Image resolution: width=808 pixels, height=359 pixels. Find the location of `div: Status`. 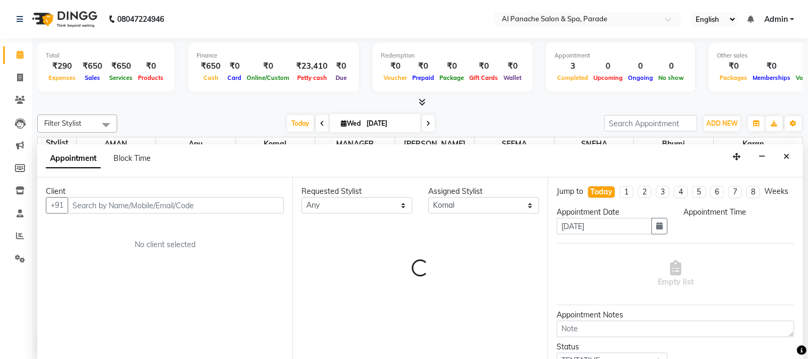

div: Status is located at coordinates (612, 347).